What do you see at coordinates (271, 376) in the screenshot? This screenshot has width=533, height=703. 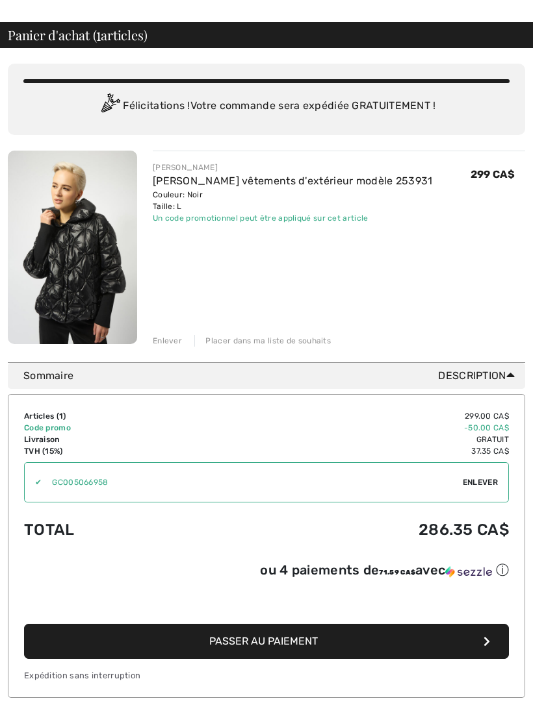 I see `div: Sommaire` at bounding box center [271, 376].